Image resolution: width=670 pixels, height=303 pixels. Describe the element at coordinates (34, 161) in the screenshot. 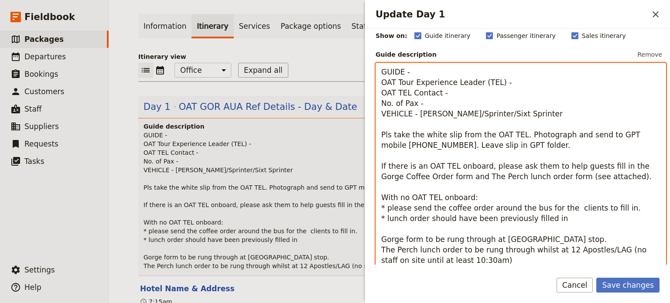

I see `span: Tasks` at that location.